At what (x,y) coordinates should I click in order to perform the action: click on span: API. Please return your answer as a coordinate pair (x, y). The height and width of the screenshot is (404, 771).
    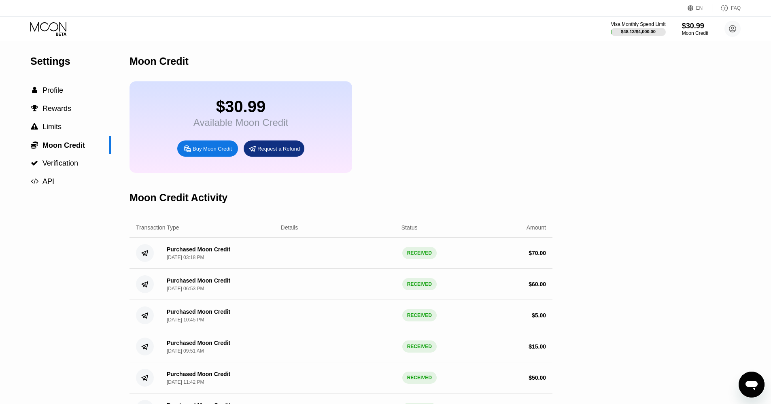
    Looking at the image, I should click on (48, 181).